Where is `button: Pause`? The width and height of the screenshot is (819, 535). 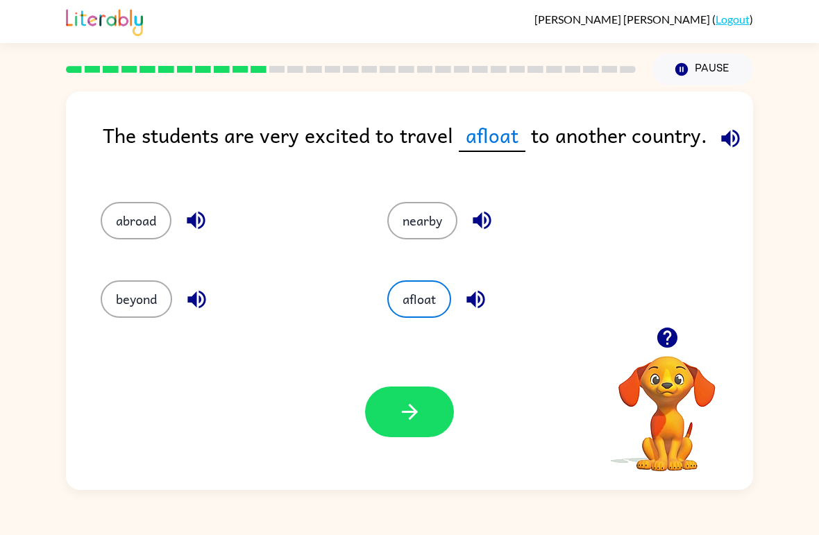 button: Pause is located at coordinates (702, 69).